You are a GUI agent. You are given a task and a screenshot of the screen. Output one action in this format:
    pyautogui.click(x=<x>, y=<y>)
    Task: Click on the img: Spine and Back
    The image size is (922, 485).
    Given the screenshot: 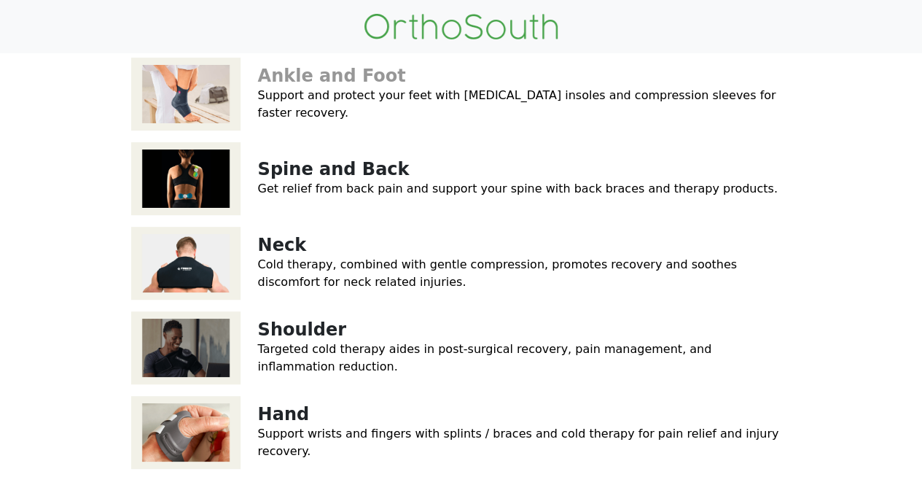 What is the action you would take?
    pyautogui.click(x=186, y=179)
    